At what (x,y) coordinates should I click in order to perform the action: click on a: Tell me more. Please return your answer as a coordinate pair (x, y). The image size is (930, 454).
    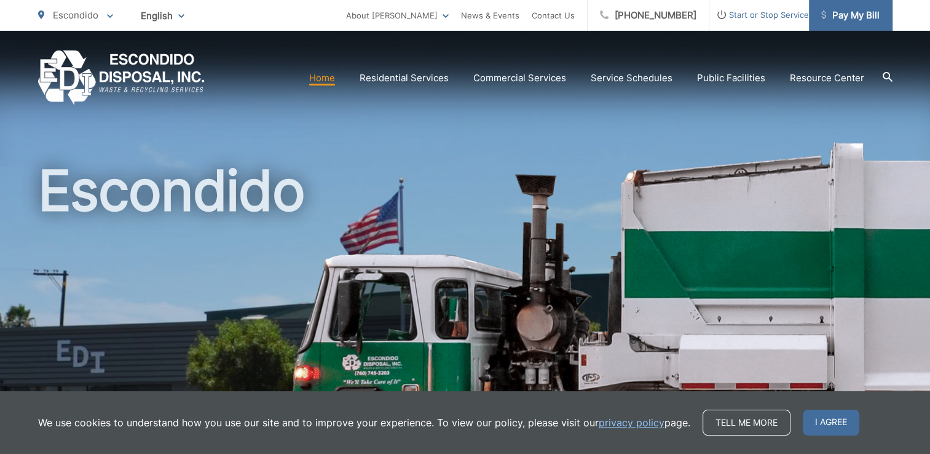
    Looking at the image, I should click on (746, 422).